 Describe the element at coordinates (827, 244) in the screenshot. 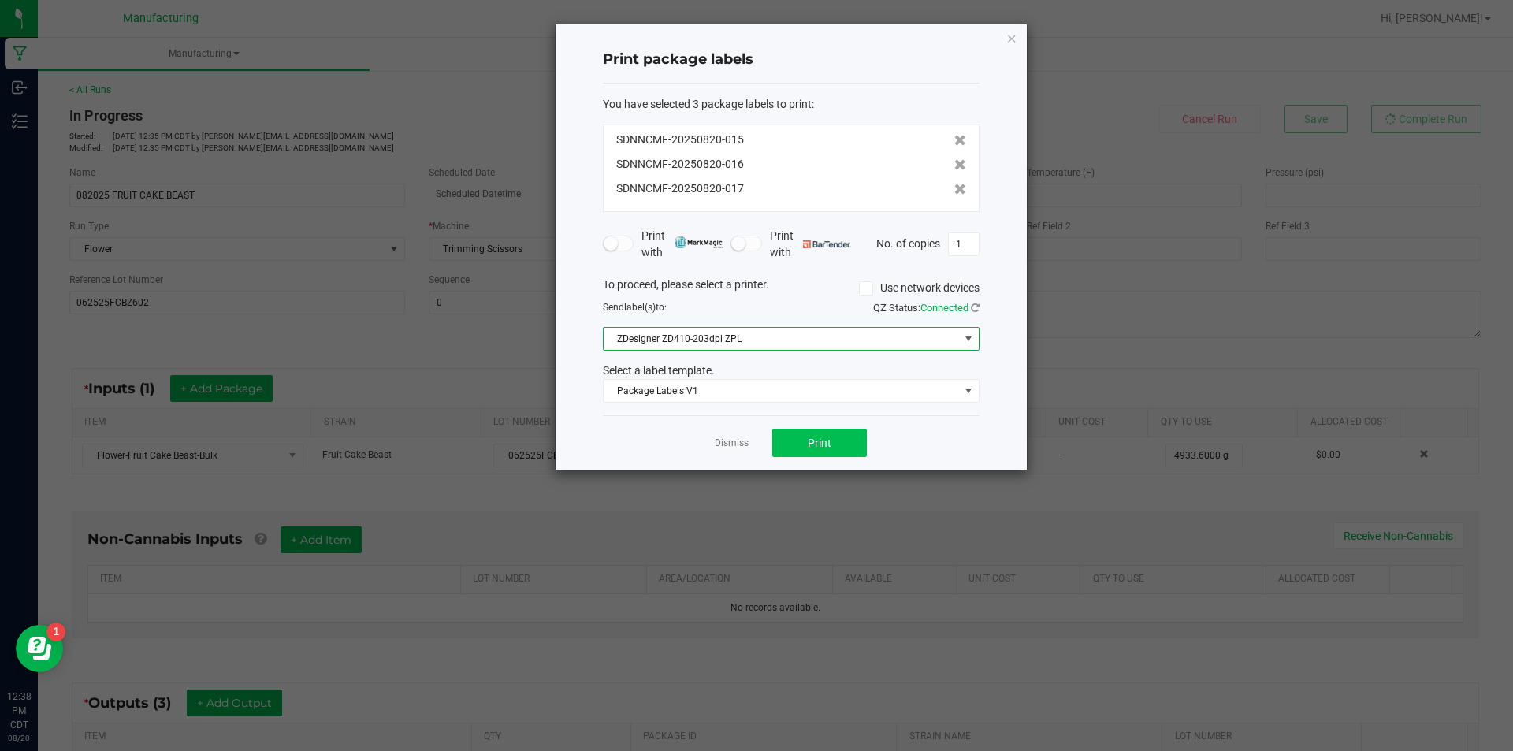

I see `img: bartender.png` at that location.